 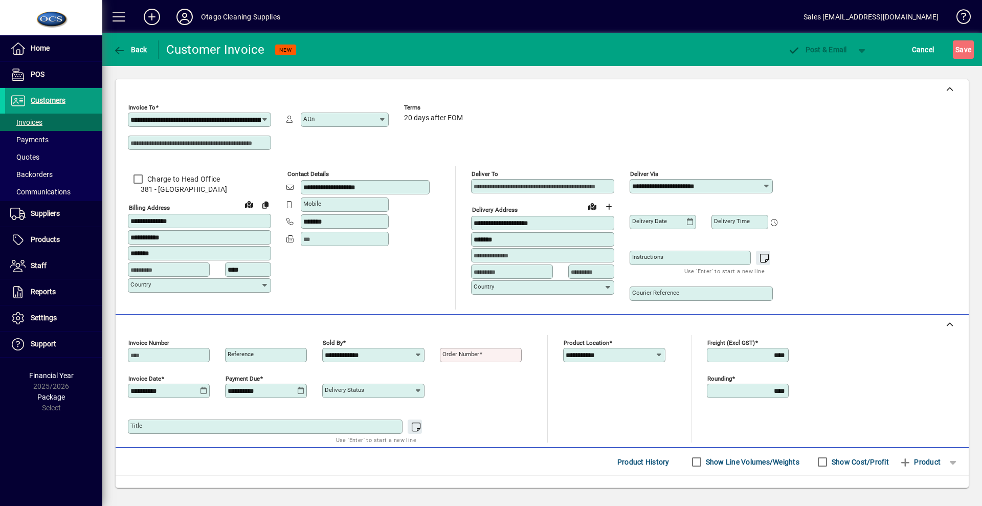 What do you see at coordinates (435, 107) in the screenshot?
I see `span: Terms` at bounding box center [435, 107].